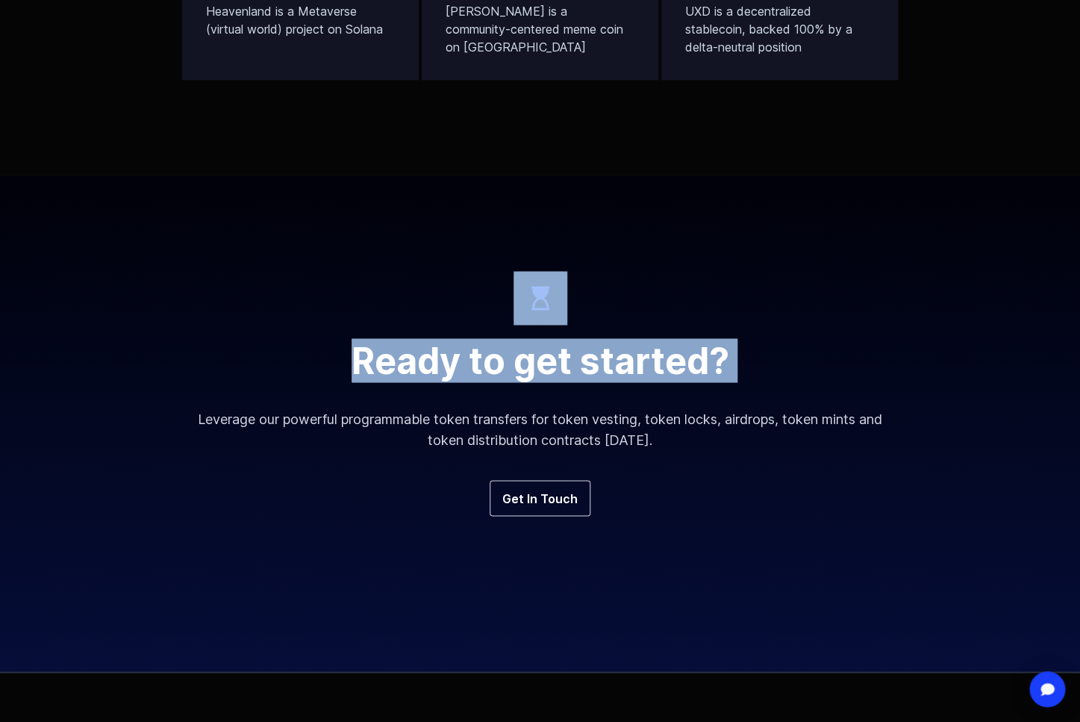  I want to click on img: icon, so click(540, 298).